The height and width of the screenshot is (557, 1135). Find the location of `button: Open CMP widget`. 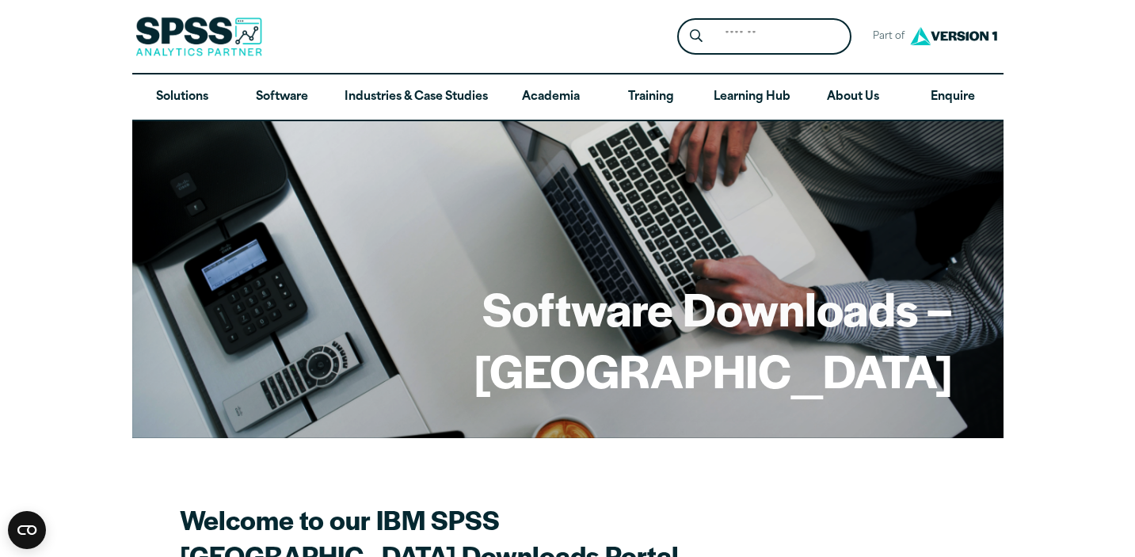

button: Open CMP widget is located at coordinates (27, 530).